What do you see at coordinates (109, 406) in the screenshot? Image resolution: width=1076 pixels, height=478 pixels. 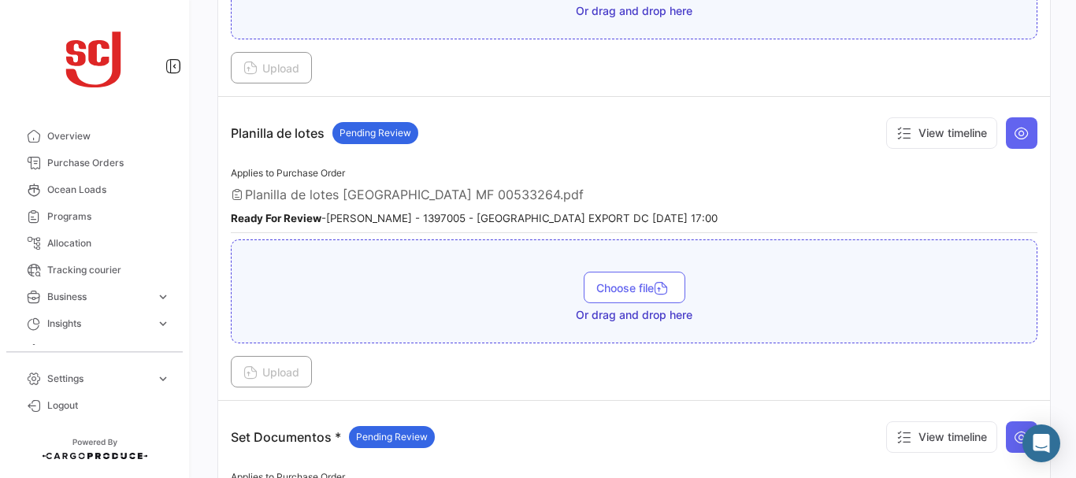 I see `span: Logout` at bounding box center [109, 406].